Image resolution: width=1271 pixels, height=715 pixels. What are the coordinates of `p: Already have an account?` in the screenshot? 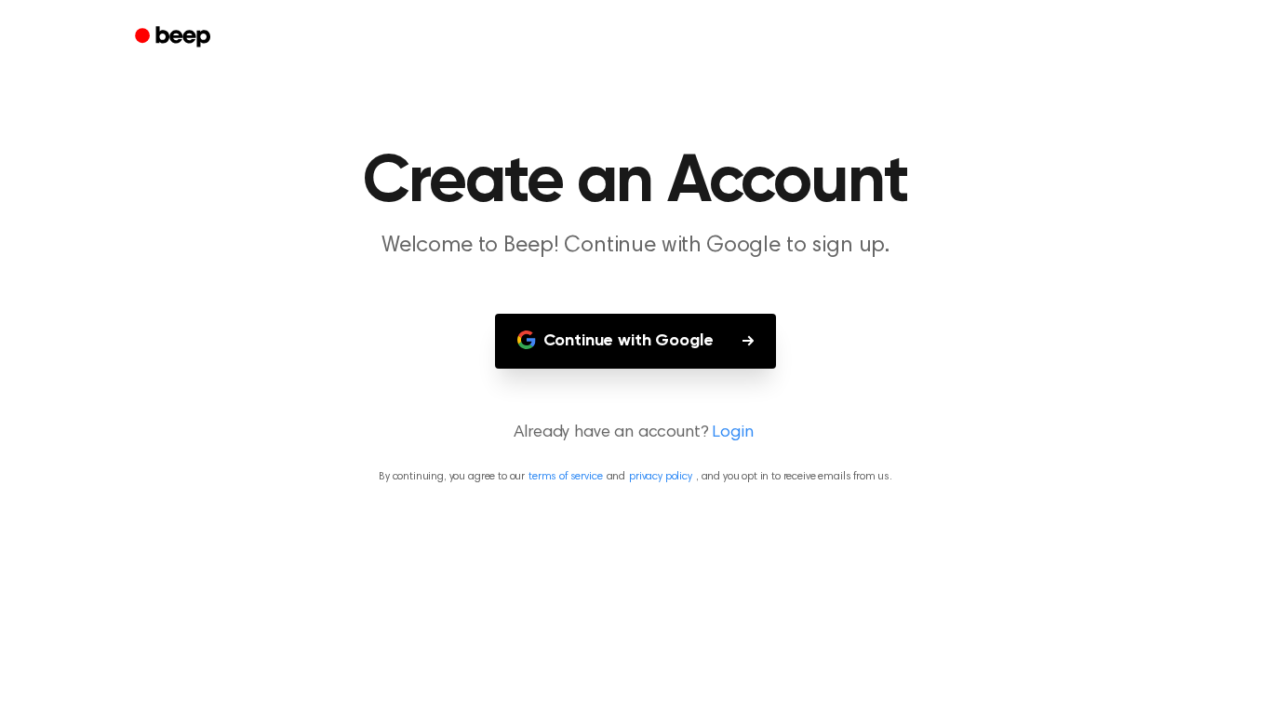 It's located at (636, 433).